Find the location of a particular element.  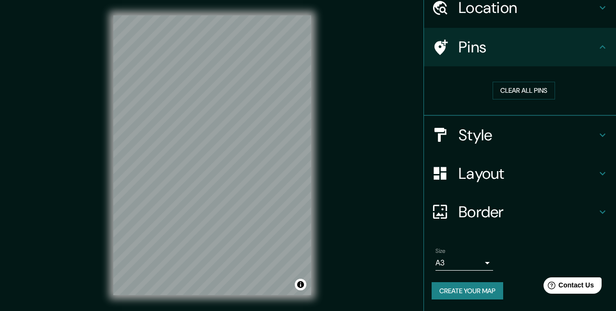

button: Toggle attribution is located at coordinates (301, 284).